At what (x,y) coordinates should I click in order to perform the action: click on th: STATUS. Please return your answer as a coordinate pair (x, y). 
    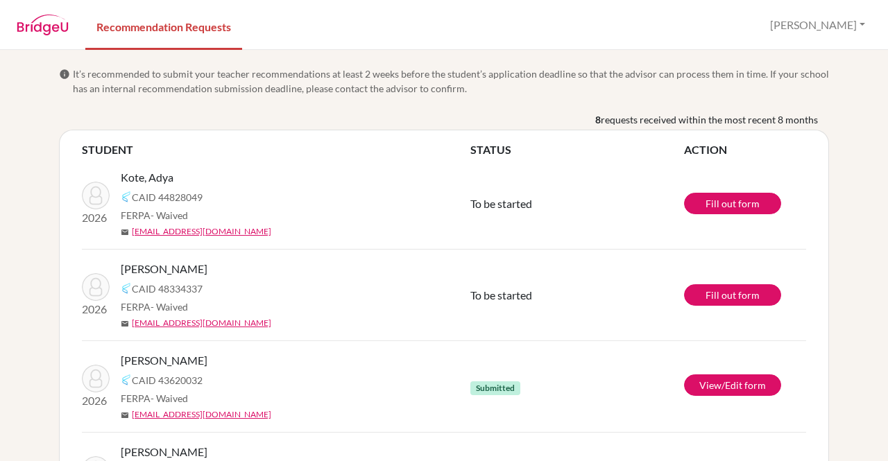
    Looking at the image, I should click on (577, 150).